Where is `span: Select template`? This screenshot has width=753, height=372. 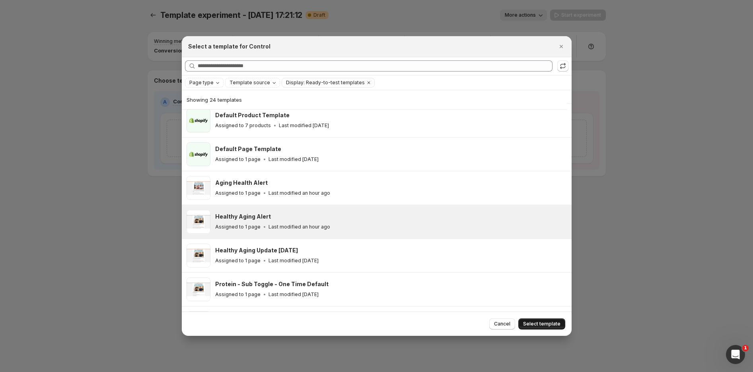
span: Select template is located at coordinates (542, 324).